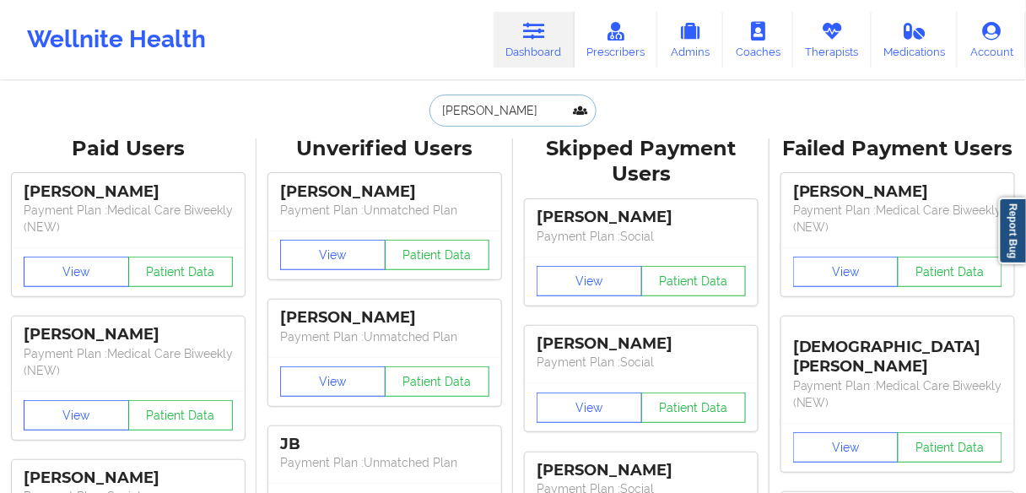 This screenshot has width=1026, height=493. I want to click on div: Paid Users, so click(128, 149).